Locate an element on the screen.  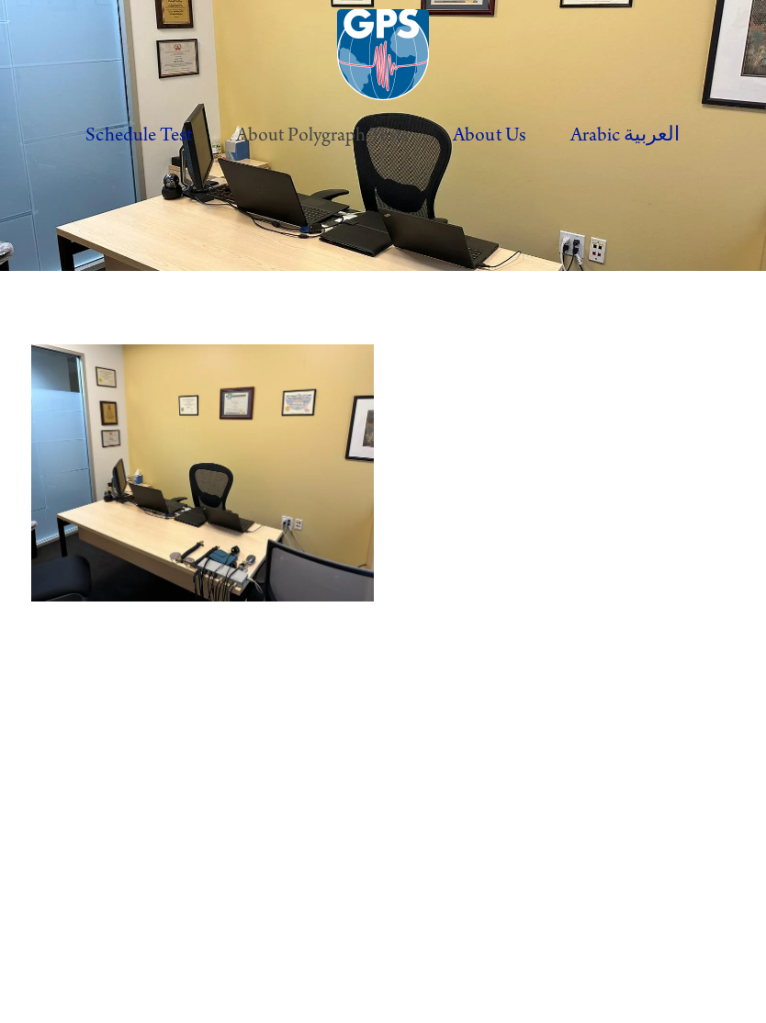
a: Schedule Test is located at coordinates (138, 135).